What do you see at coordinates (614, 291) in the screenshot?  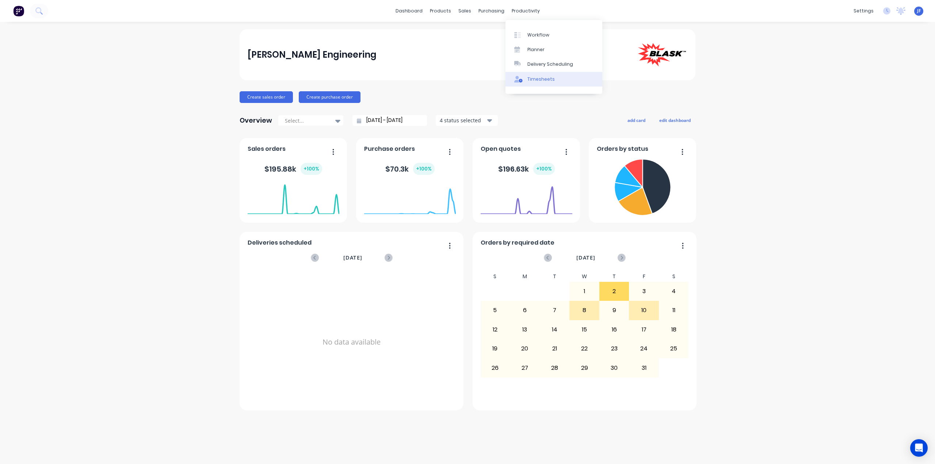 I see `div: 2` at bounding box center [614, 291].